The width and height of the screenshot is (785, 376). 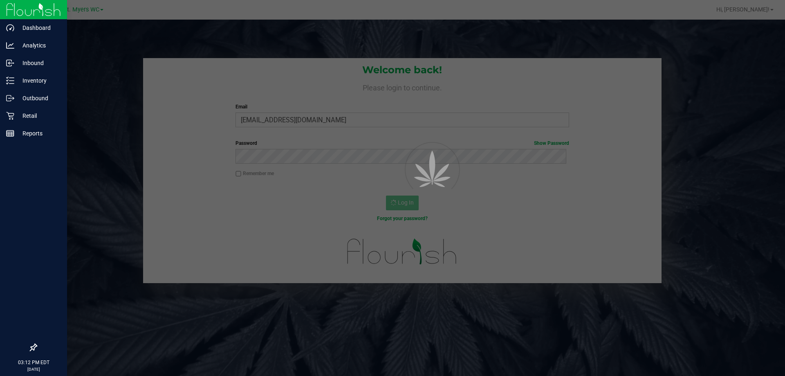 What do you see at coordinates (39, 98) in the screenshot?
I see `p: Outbound` at bounding box center [39, 98].